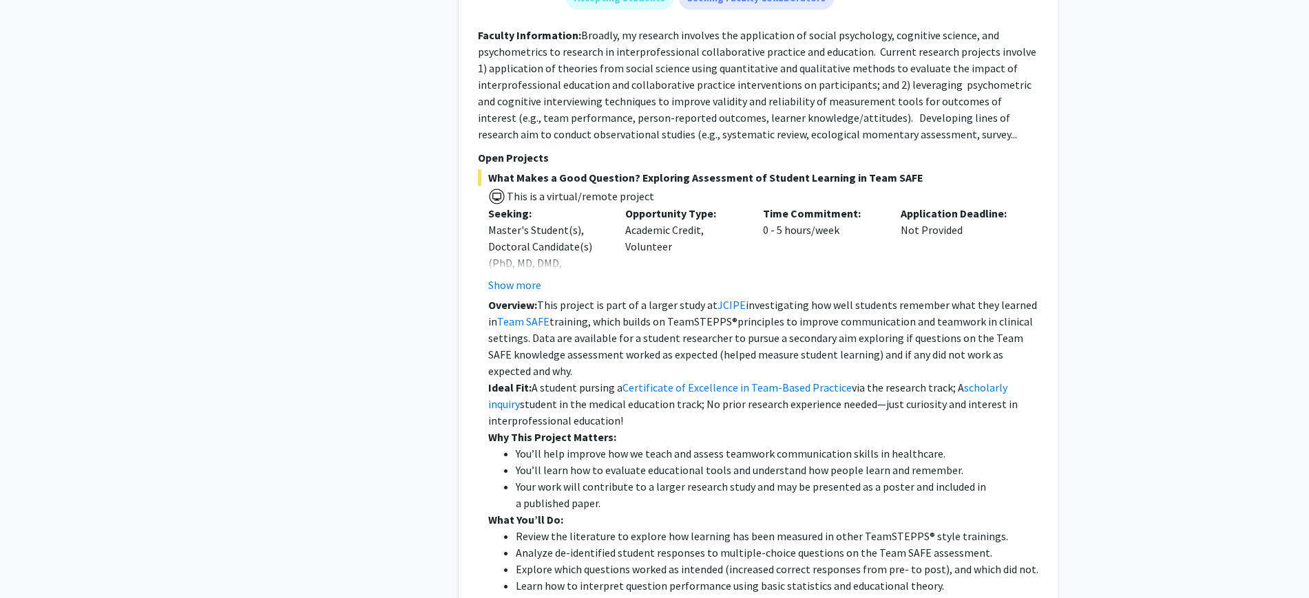 This screenshot has width=1309, height=598. What do you see at coordinates (777, 586) in the screenshot?
I see `li: Learn how to interpret question performance using basic statistics and educational theory.` at bounding box center [777, 586].